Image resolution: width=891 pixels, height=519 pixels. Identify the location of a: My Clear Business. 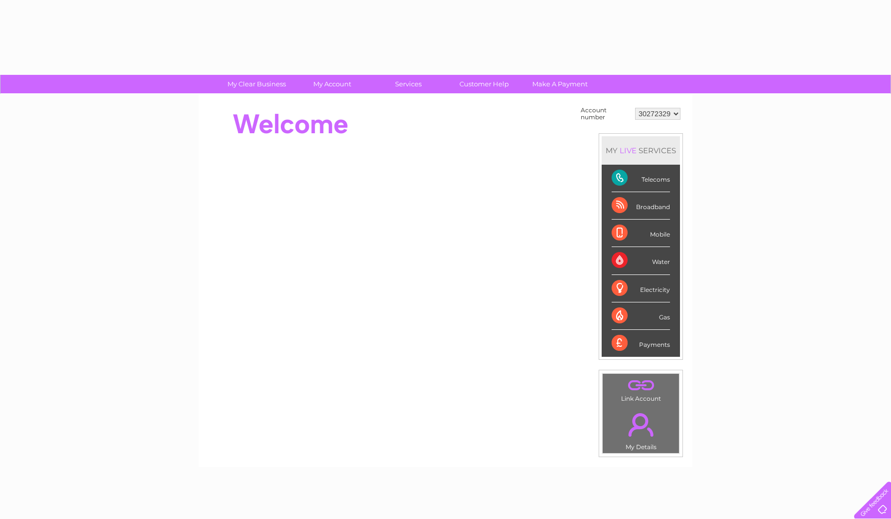
(256, 84).